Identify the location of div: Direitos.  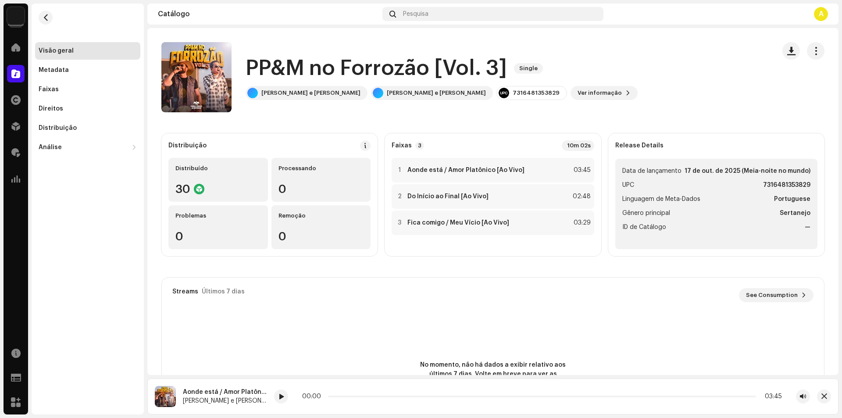
(51, 109).